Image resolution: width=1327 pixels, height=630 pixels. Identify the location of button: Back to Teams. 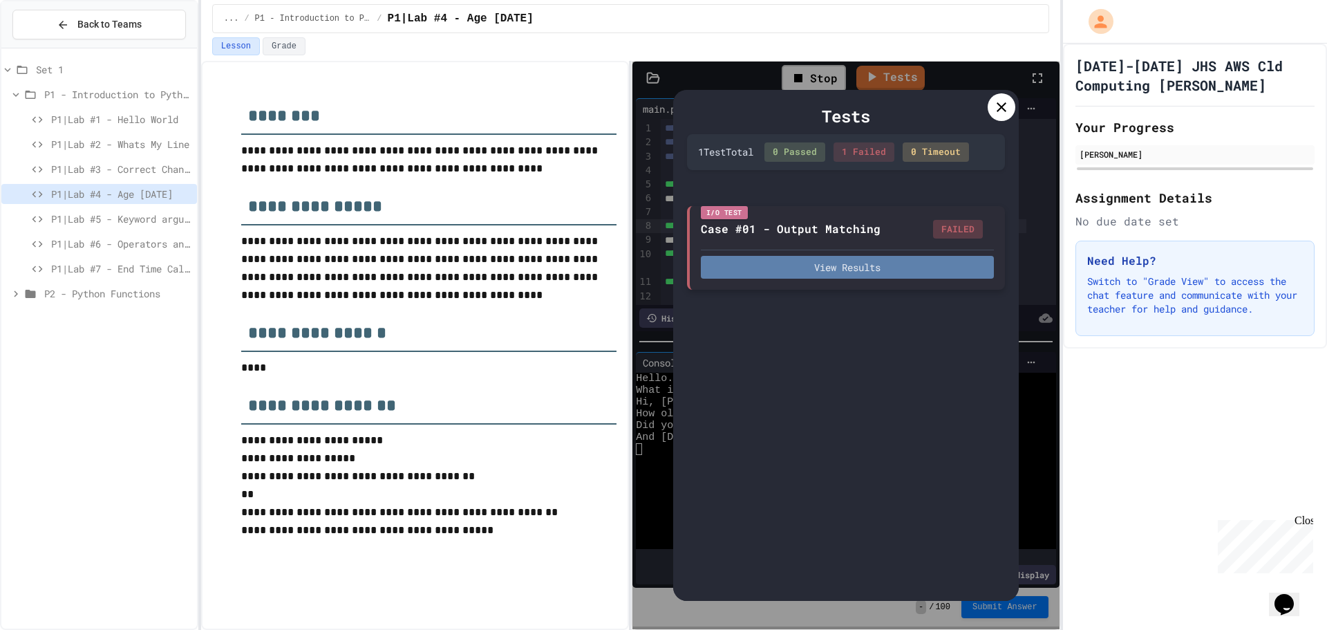
(99, 24).